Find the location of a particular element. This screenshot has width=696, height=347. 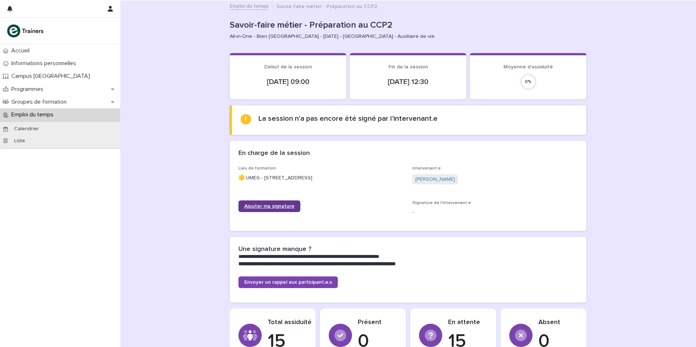

span: Ajouter ma signature is located at coordinates (269, 206).